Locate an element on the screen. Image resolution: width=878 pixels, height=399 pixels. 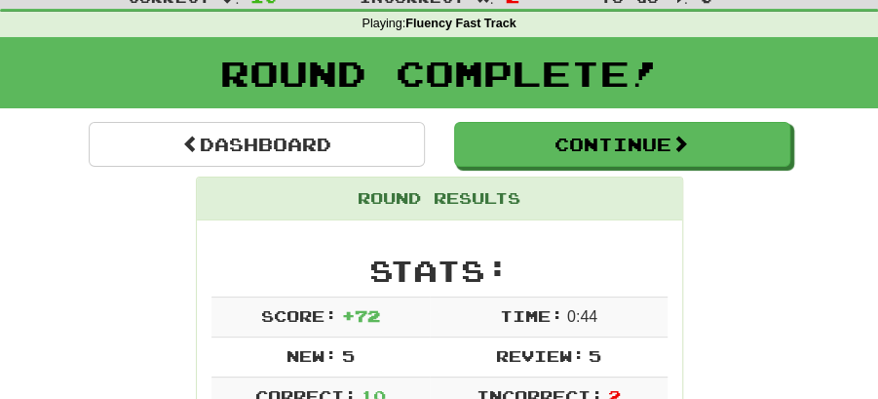
span: Score: is located at coordinates (299, 315).